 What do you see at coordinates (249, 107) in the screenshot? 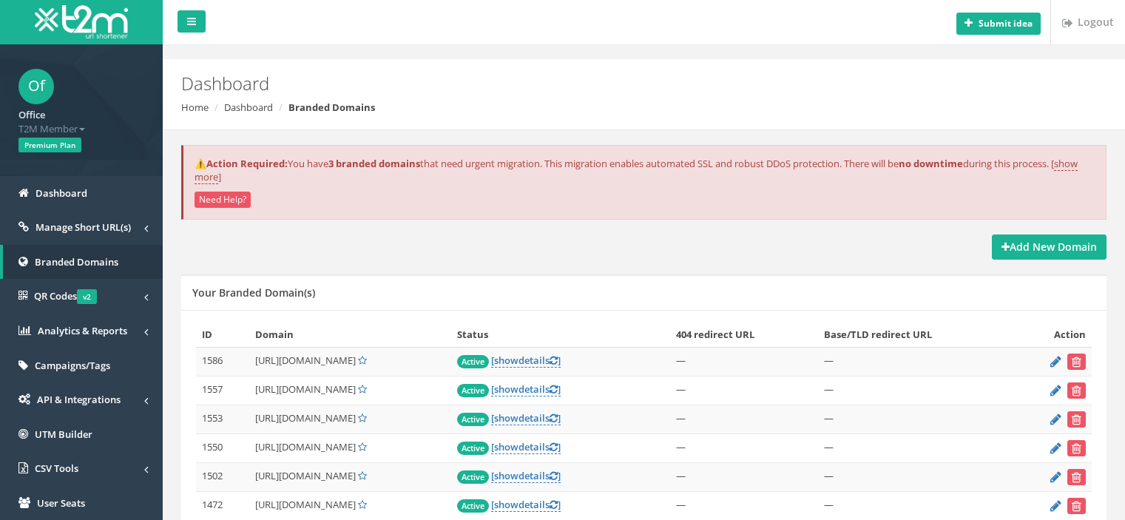
I see `a: Dashboard` at bounding box center [249, 107].